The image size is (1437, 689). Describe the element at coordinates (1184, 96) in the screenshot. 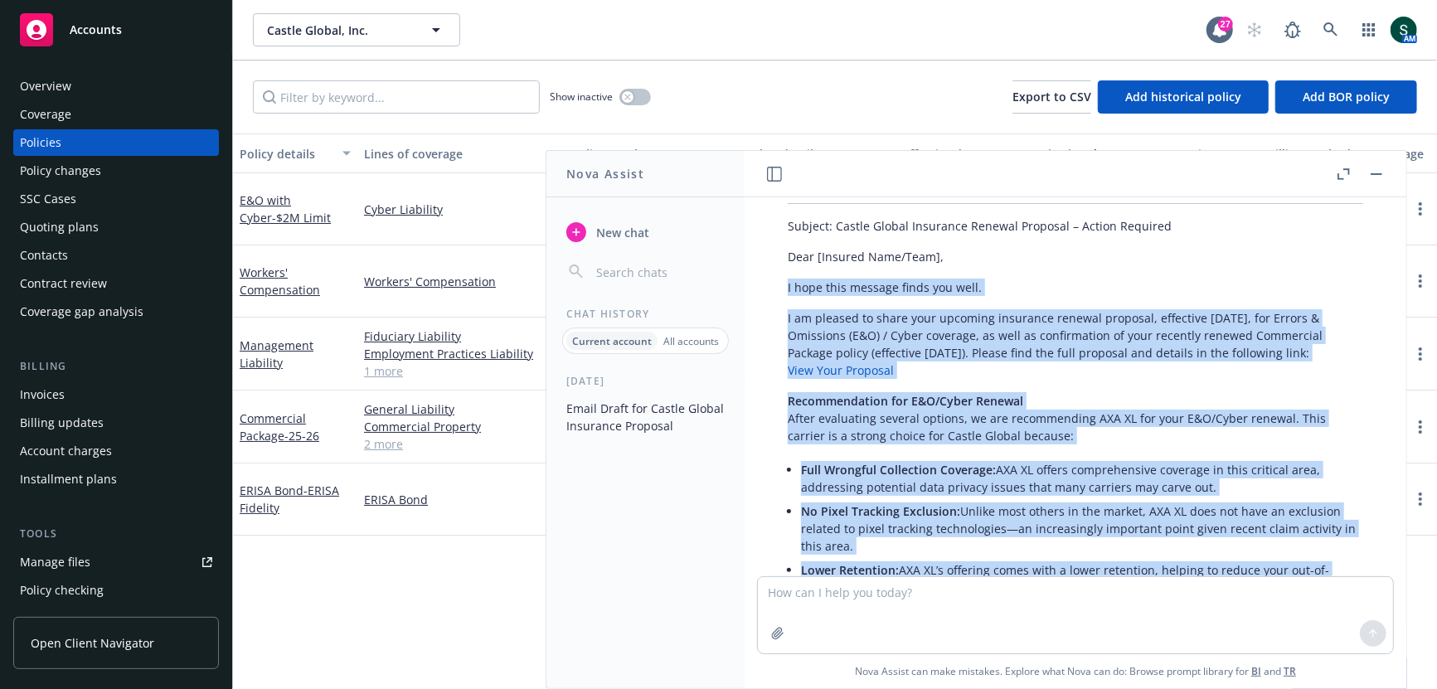

I see `span: Add historical policy` at that location.